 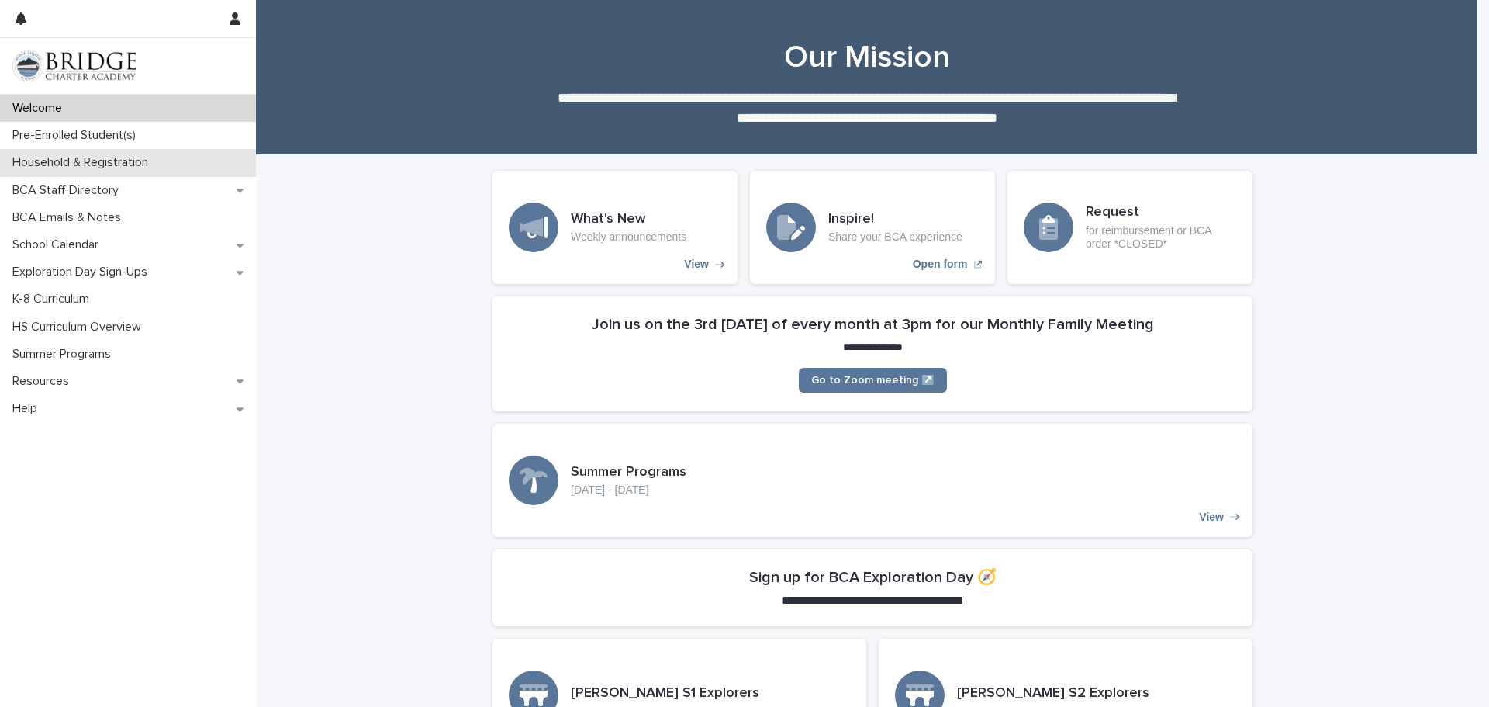 What do you see at coordinates (895, 237) in the screenshot?
I see `p: Share your BCA experience` at bounding box center [895, 237].